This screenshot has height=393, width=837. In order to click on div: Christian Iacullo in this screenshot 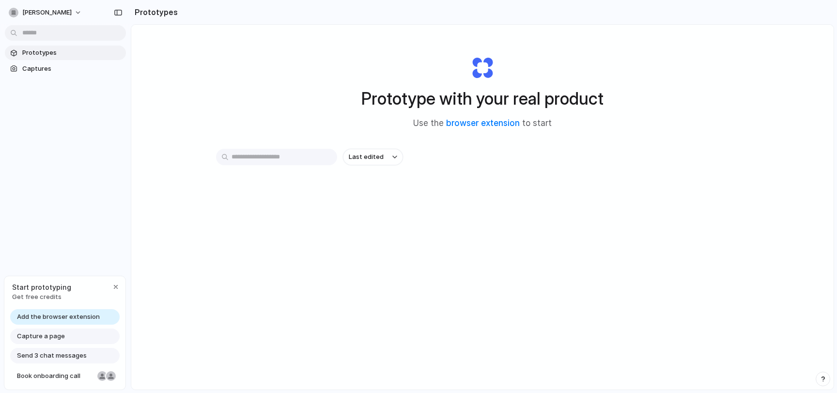, I will do `click(111, 376)`.